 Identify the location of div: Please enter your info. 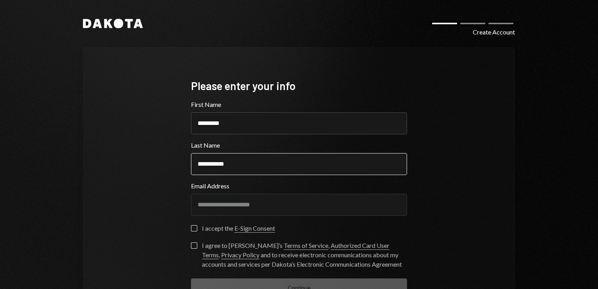
(299, 86).